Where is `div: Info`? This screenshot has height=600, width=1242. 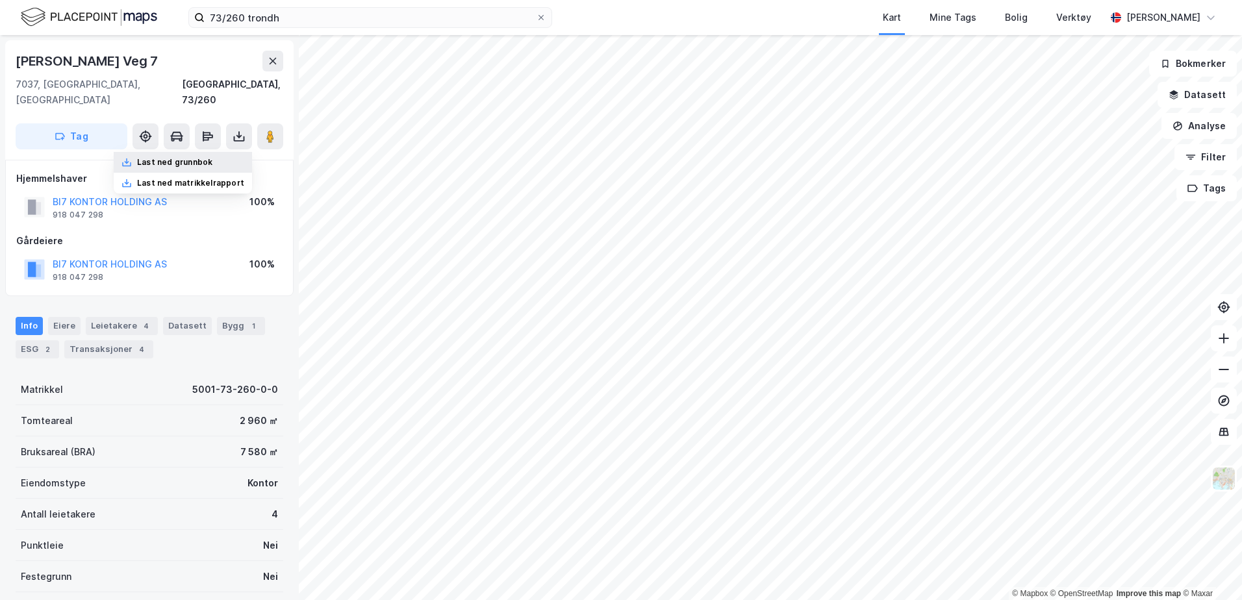 div: Info is located at coordinates (29, 326).